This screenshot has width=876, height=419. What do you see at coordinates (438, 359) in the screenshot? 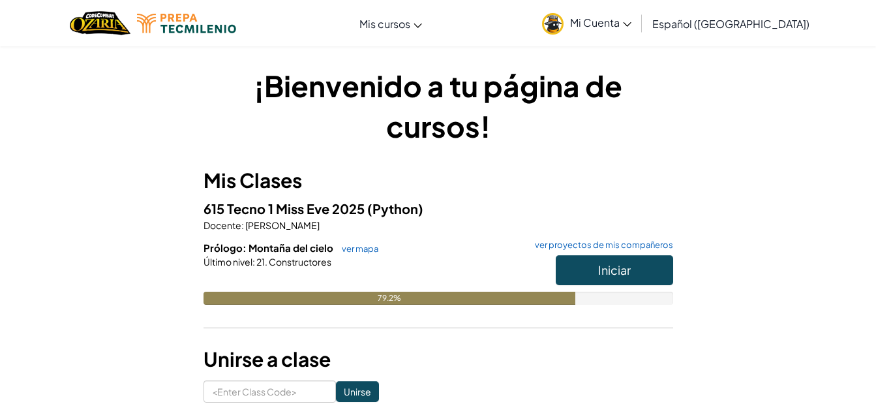
I see `h3: Unirse a clase` at bounding box center [438, 359].